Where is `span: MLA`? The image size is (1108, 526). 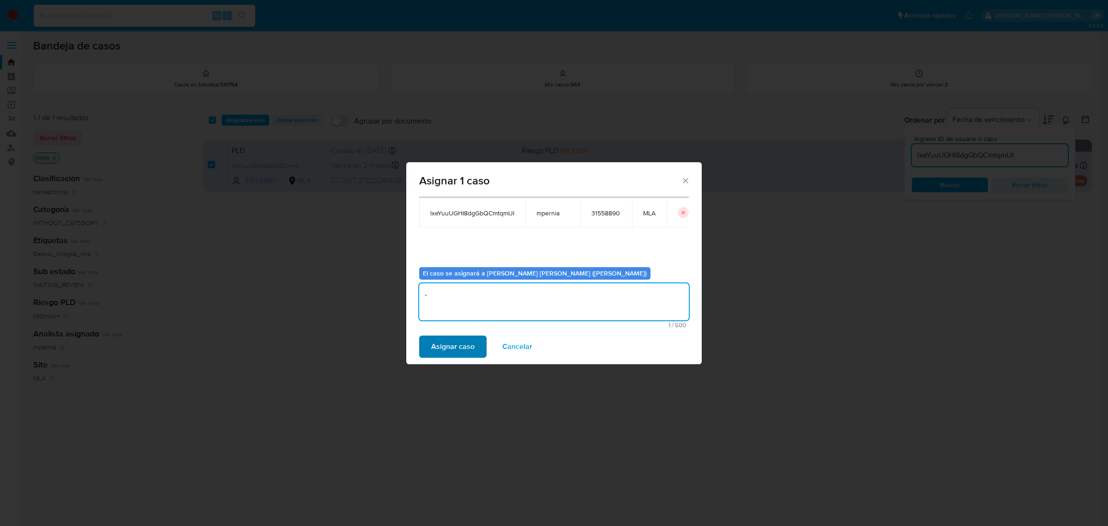
span: MLA is located at coordinates (649, 213).